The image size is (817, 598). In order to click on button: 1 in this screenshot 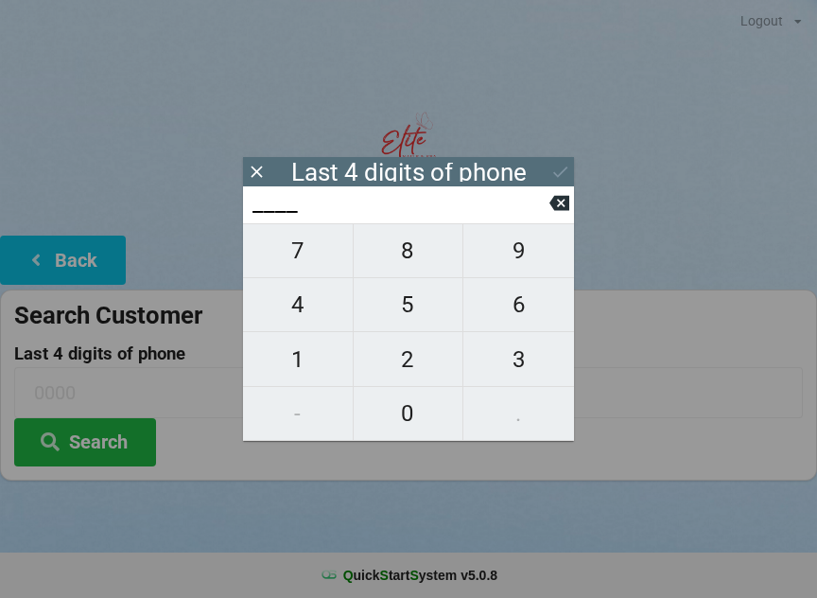, I will do `click(298, 358)`.